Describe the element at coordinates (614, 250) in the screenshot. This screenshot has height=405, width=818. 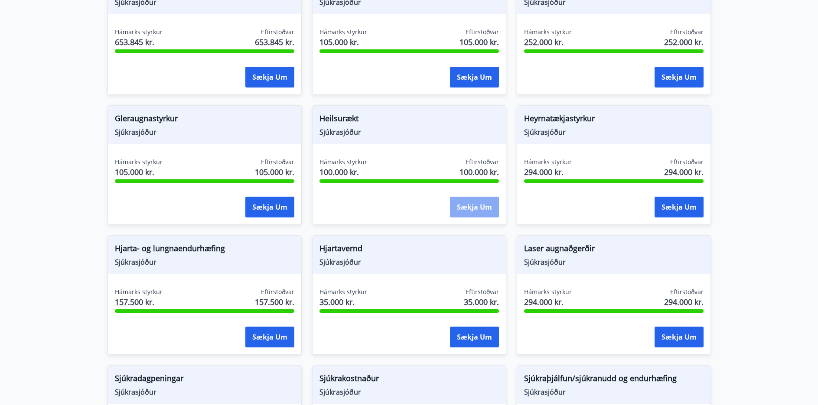
I see `span: Laser augnaðgerðir` at that location.